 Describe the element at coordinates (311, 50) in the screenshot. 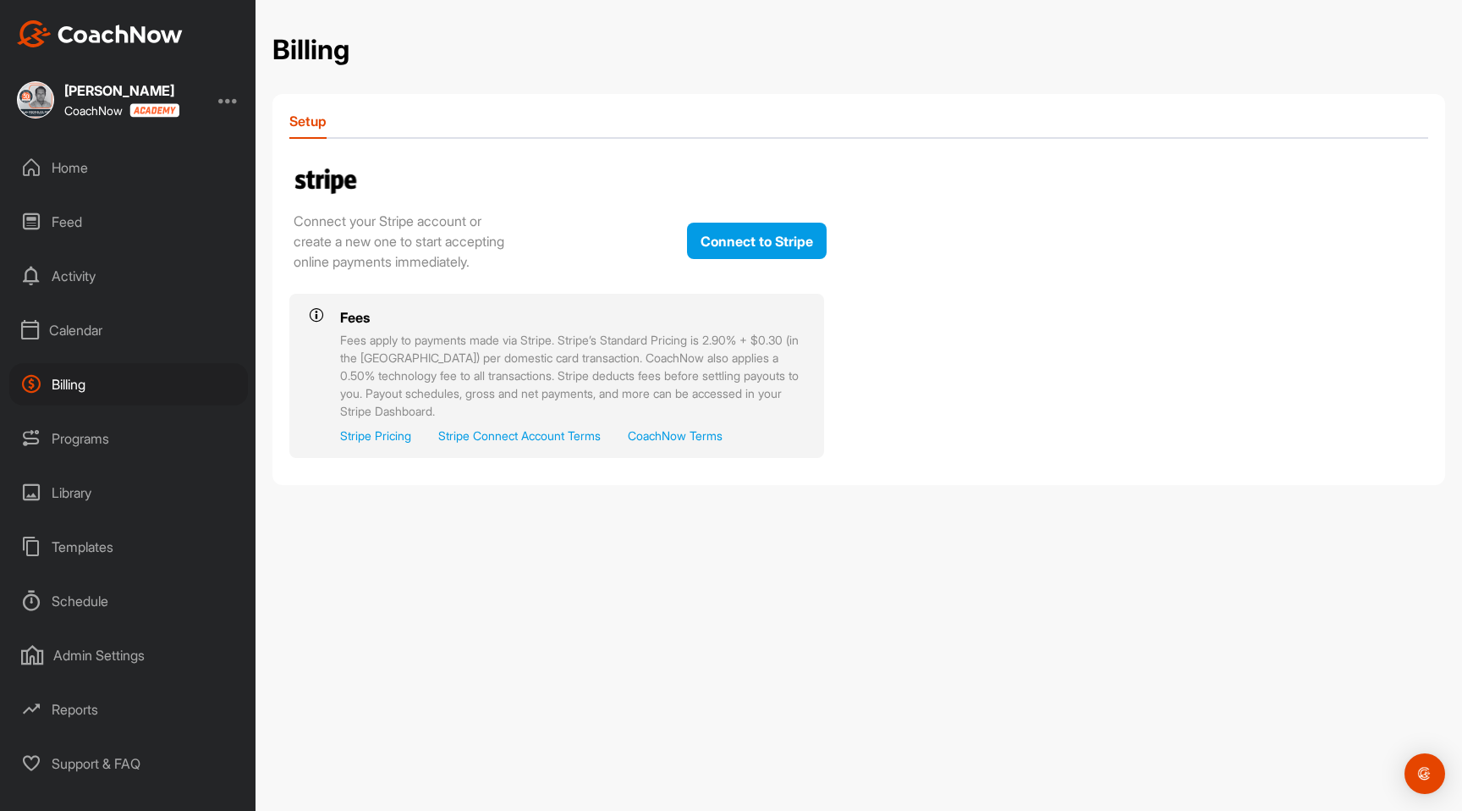

I see `h2: Billing` at that location.